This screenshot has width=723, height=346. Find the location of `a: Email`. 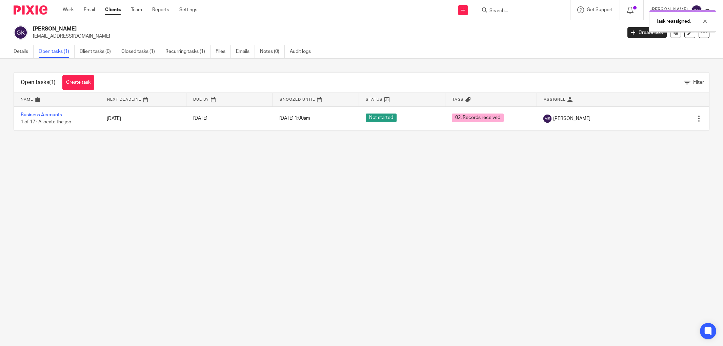

a: Email is located at coordinates (89, 10).